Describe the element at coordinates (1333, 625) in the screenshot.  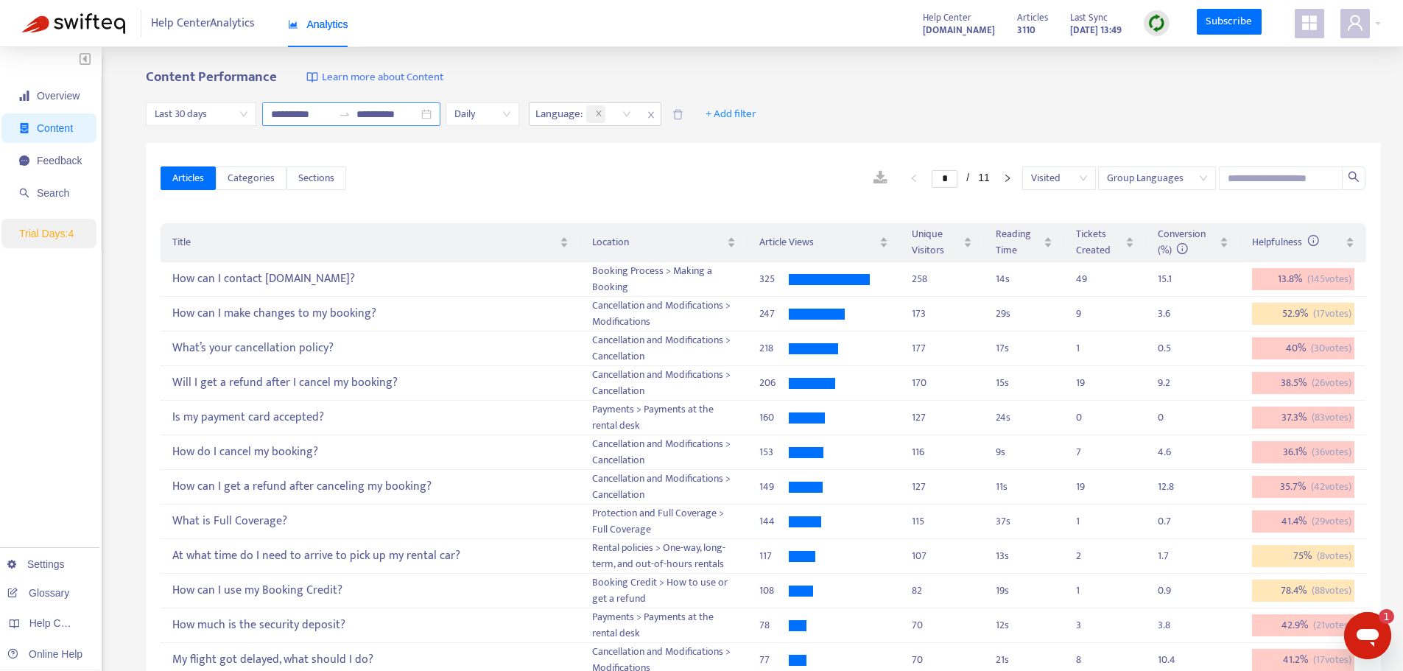
I see `span: ( 21 votes)` at that location.